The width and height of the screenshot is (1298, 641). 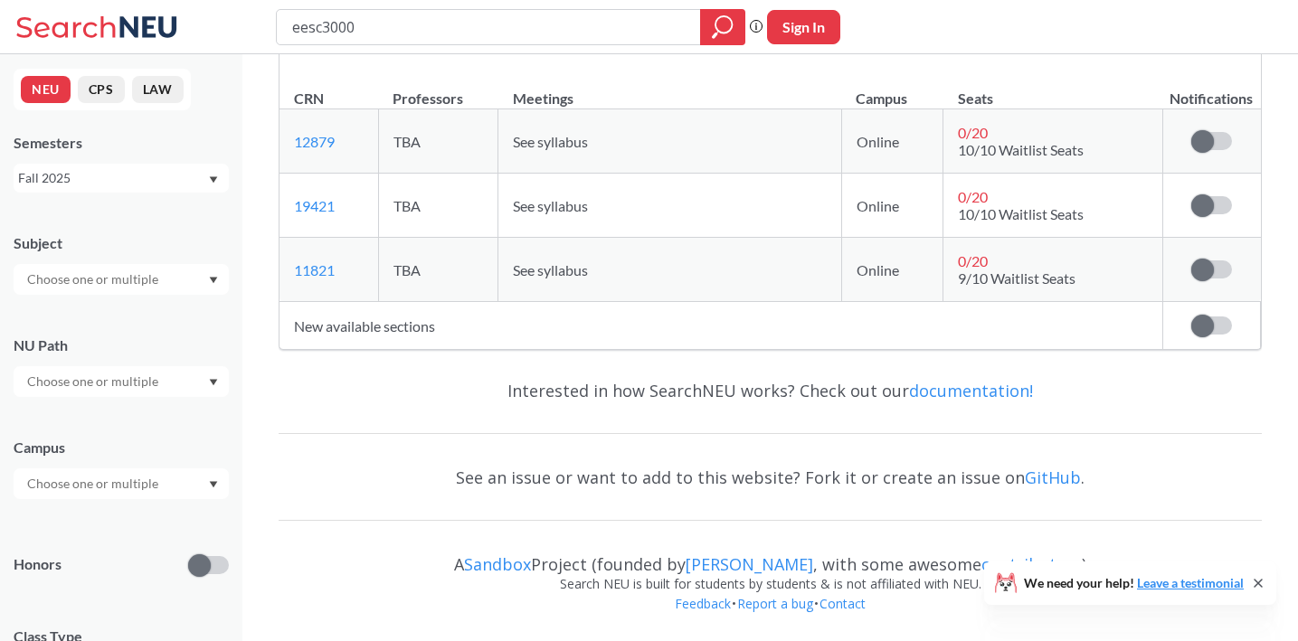 I want to click on a: contributors, so click(x=1031, y=564).